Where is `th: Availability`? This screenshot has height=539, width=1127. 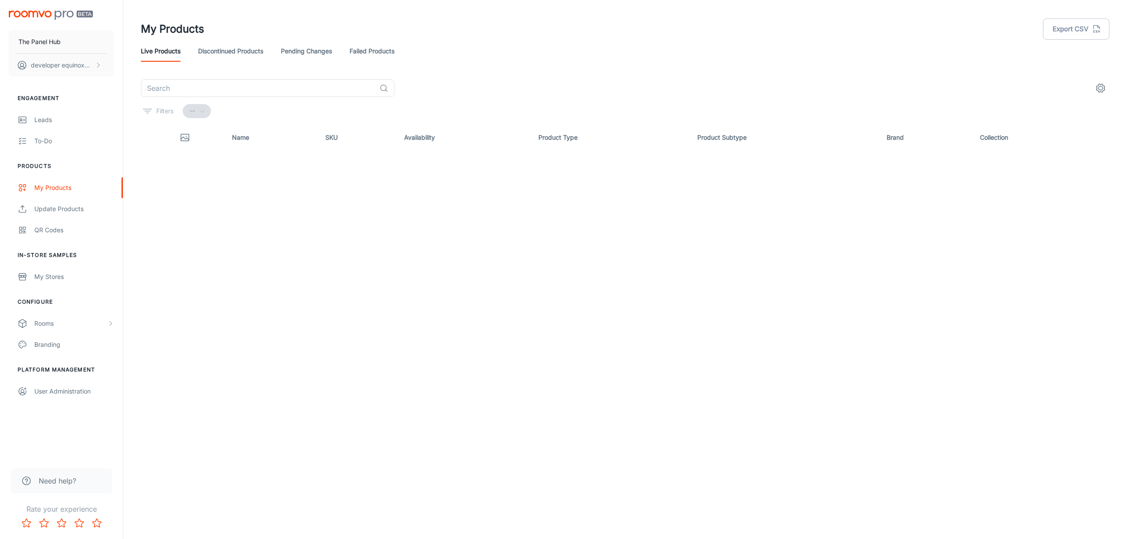
th: Availability is located at coordinates (464, 137).